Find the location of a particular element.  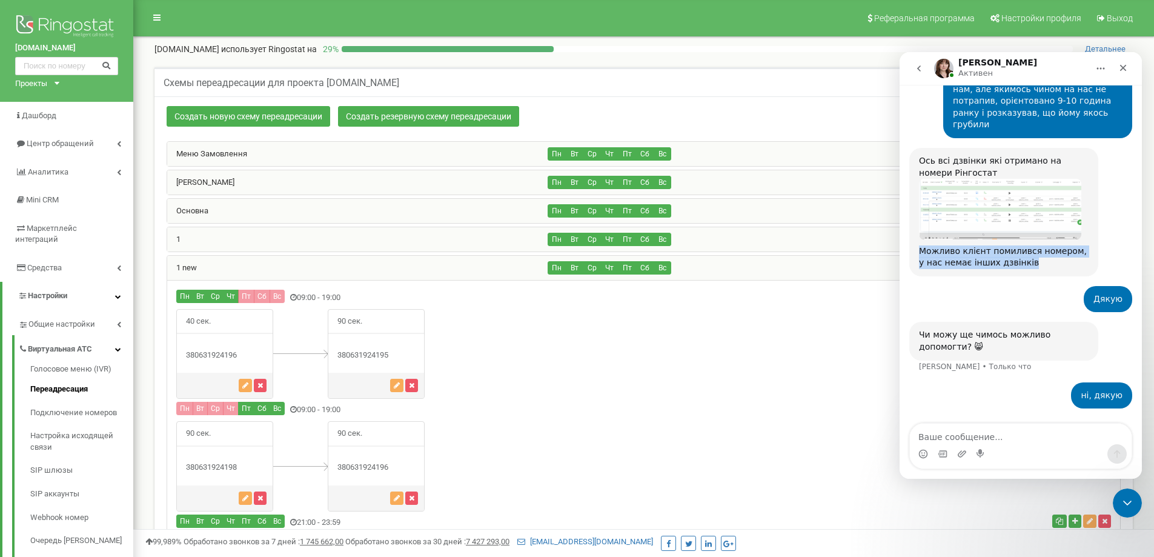

a: 1 is located at coordinates (174, 239).